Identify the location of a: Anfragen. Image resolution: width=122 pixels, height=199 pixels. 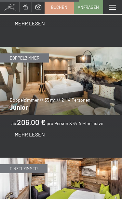
(89, 7).